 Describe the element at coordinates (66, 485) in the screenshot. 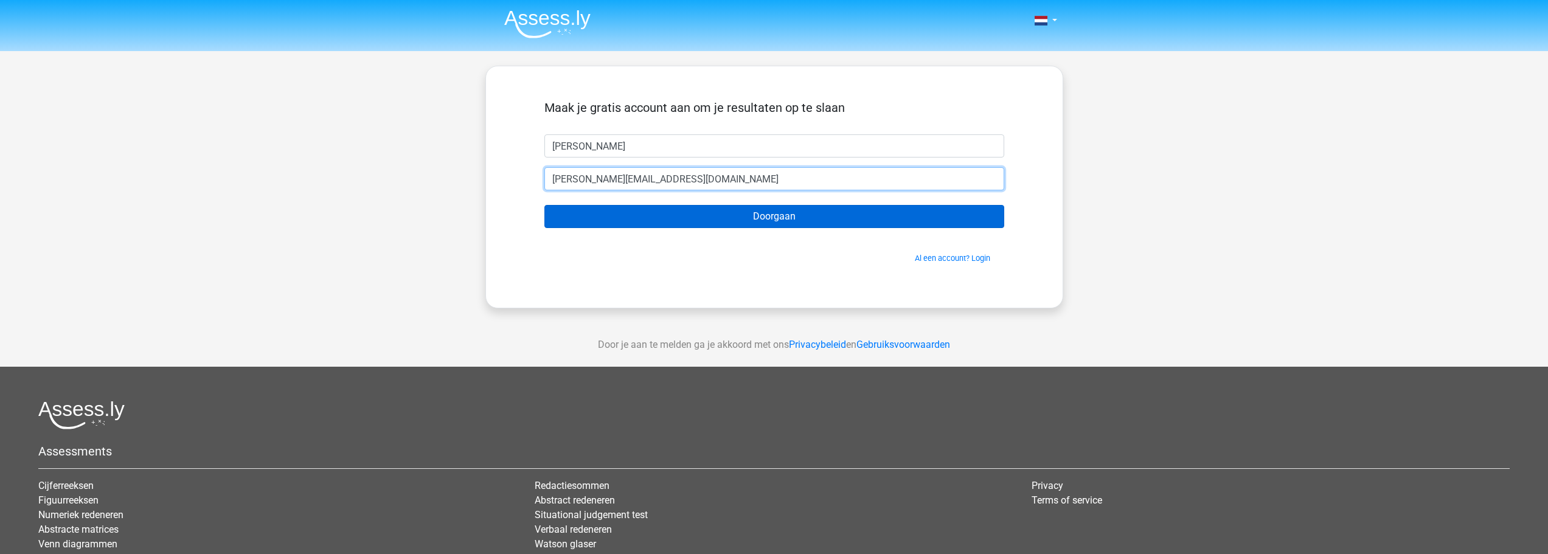

I see `a: Cijferreeksen` at that location.